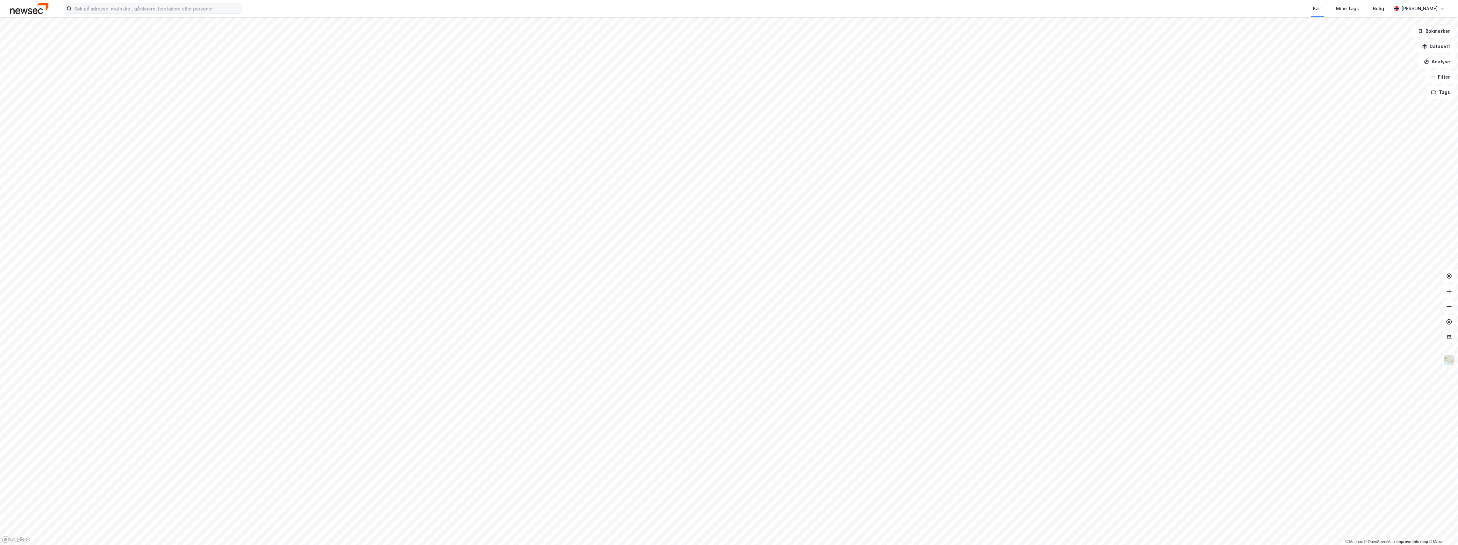 This screenshot has width=1458, height=545. I want to click on div: Kontrollprogram for chat, so click(1442, 530).